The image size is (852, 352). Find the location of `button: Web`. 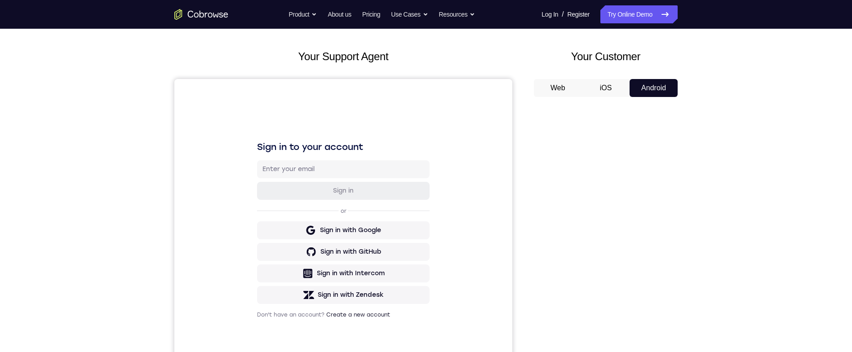

button: Web is located at coordinates (557, 88).